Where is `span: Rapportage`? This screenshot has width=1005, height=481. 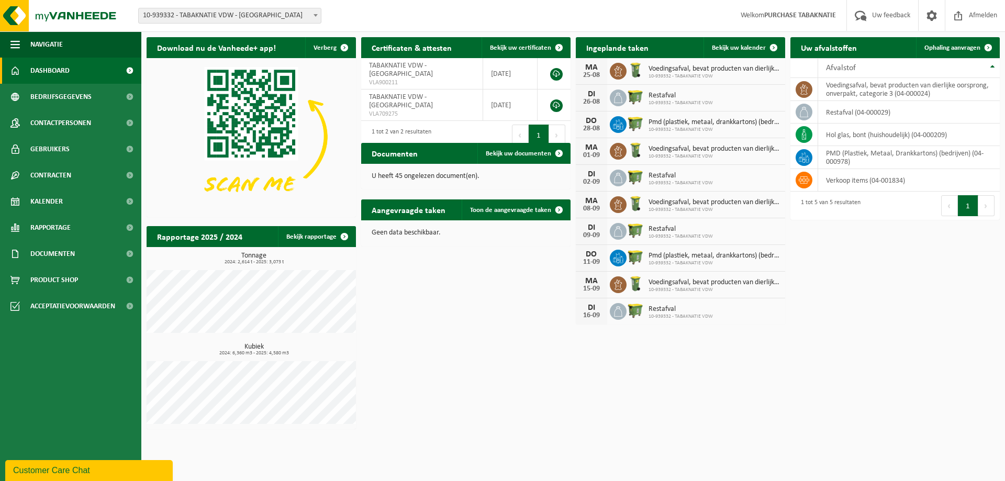 span: Rapportage is located at coordinates (50, 228).